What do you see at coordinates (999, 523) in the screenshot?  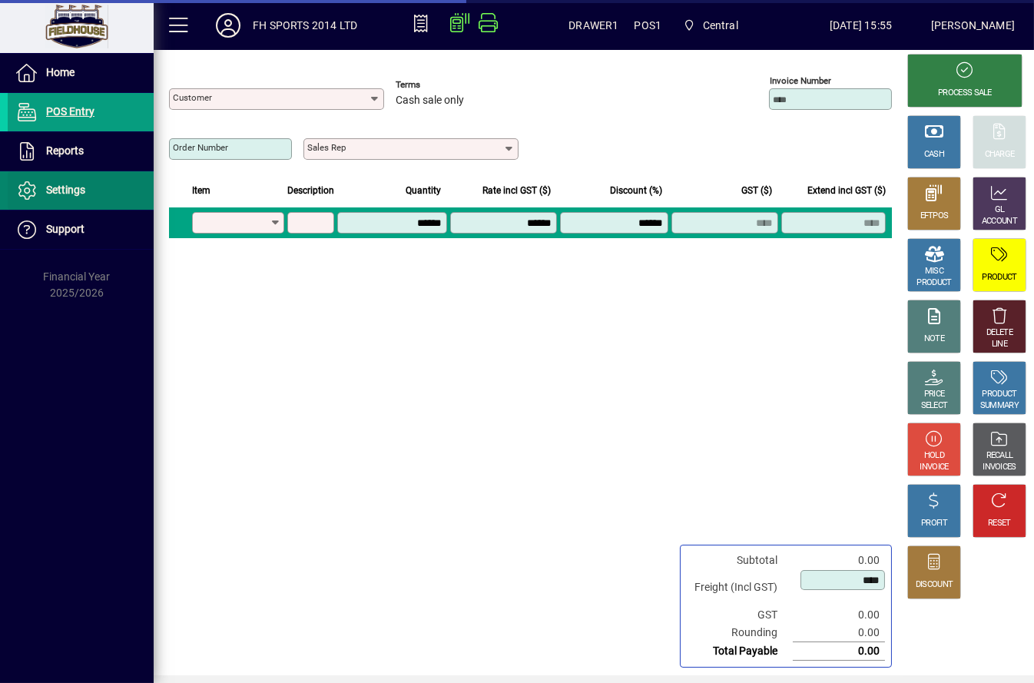 I see `div: RESET` at bounding box center [999, 523].